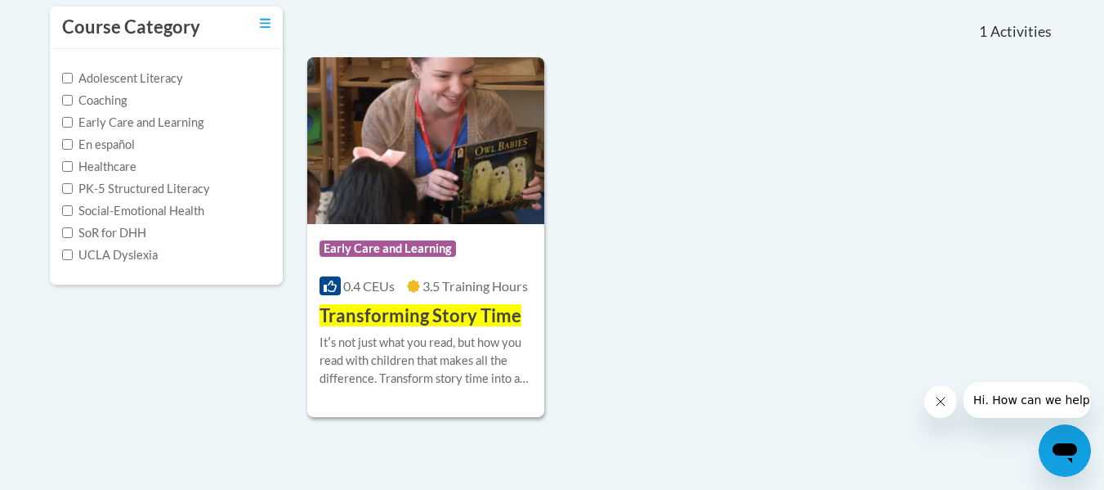  Describe the element at coordinates (133, 211) in the screenshot. I see `label: Social-Emotional Health` at that location.